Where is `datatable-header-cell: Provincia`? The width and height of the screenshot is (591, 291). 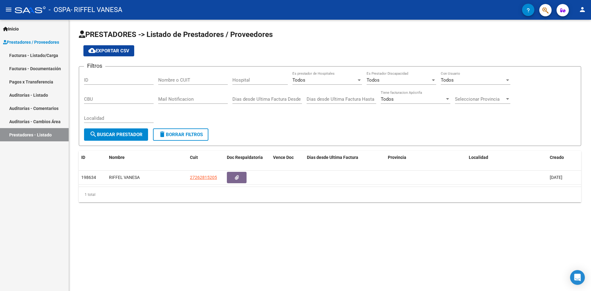
datatable-header-cell: Provincia is located at coordinates (426, 157).